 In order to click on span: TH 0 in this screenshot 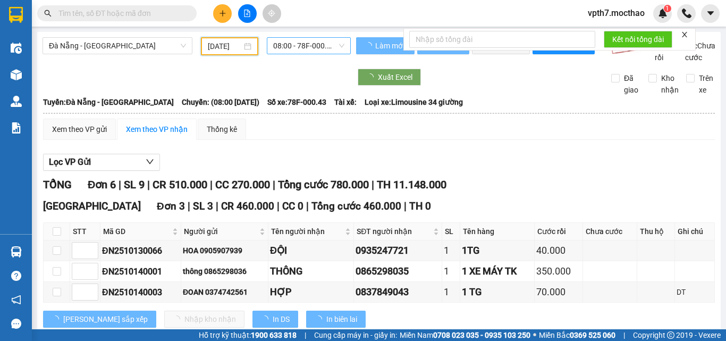, I will do `click(420, 206)`.